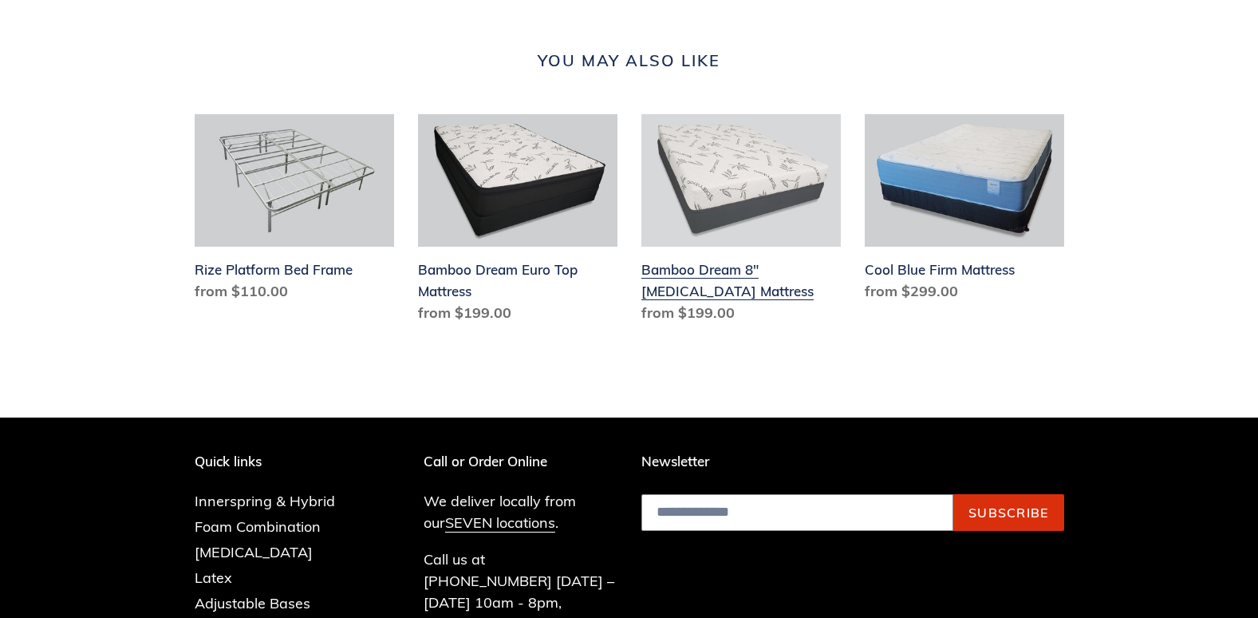  What do you see at coordinates (520, 461) in the screenshot?
I see `p: Call or Order Online` at bounding box center [520, 461].